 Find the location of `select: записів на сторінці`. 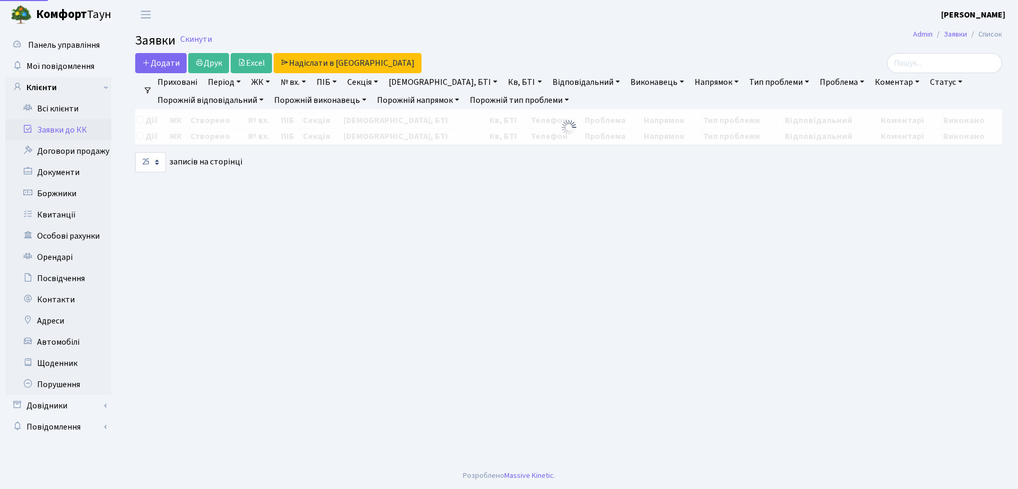

select: записів на сторінці is located at coordinates (151, 162).